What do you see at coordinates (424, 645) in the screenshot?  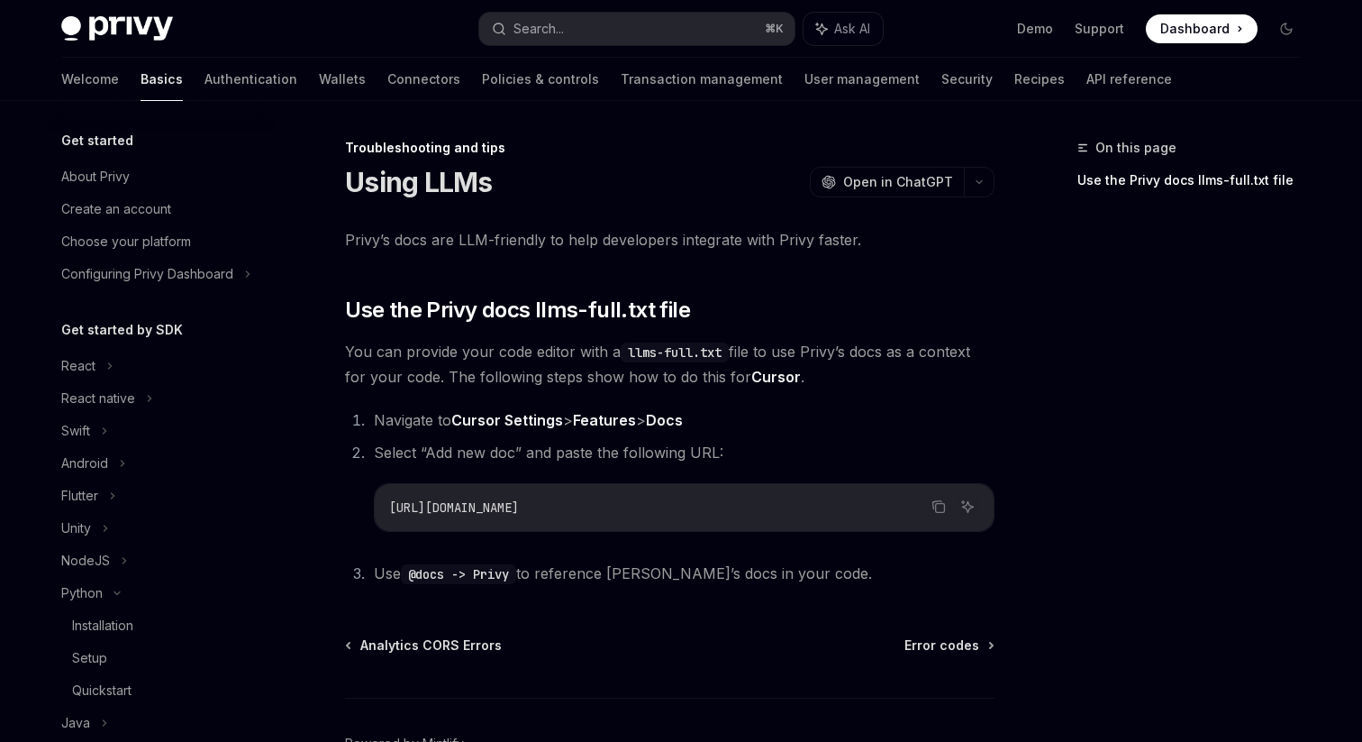 I see `a: Analytics CORS Errors` at bounding box center [424, 645].